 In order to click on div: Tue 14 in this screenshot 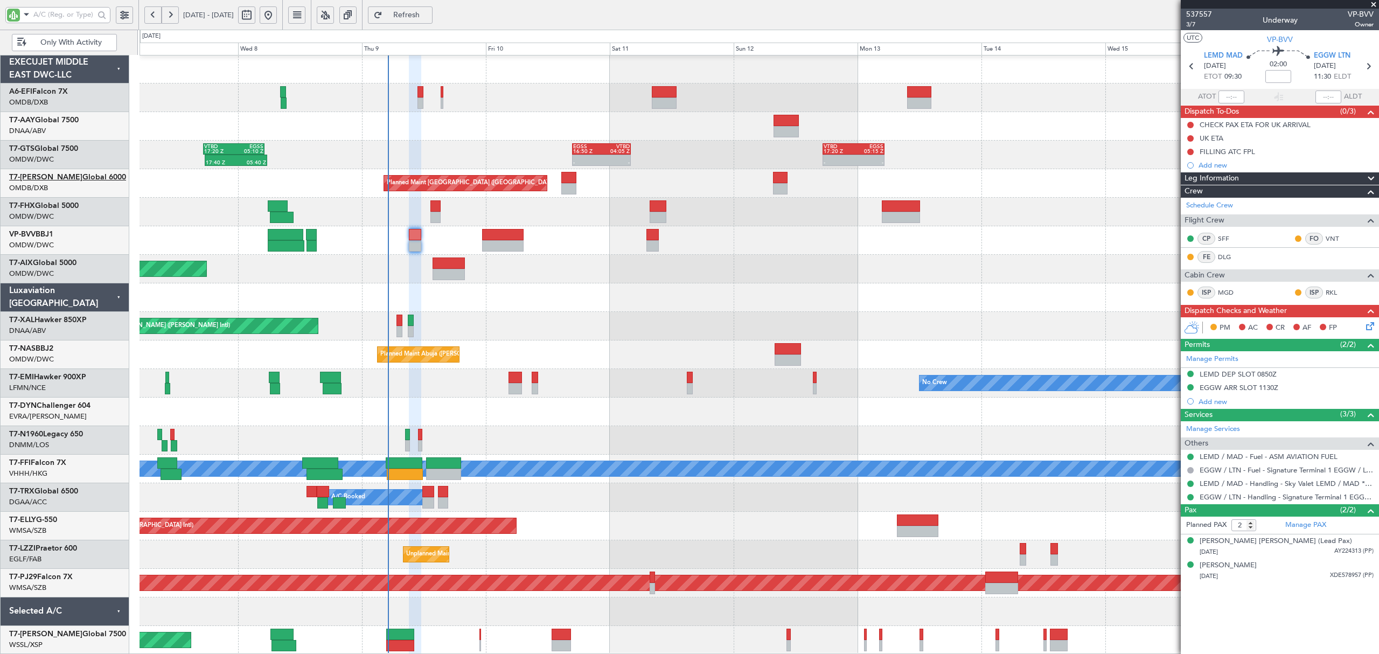, I will do `click(1044, 49)`.